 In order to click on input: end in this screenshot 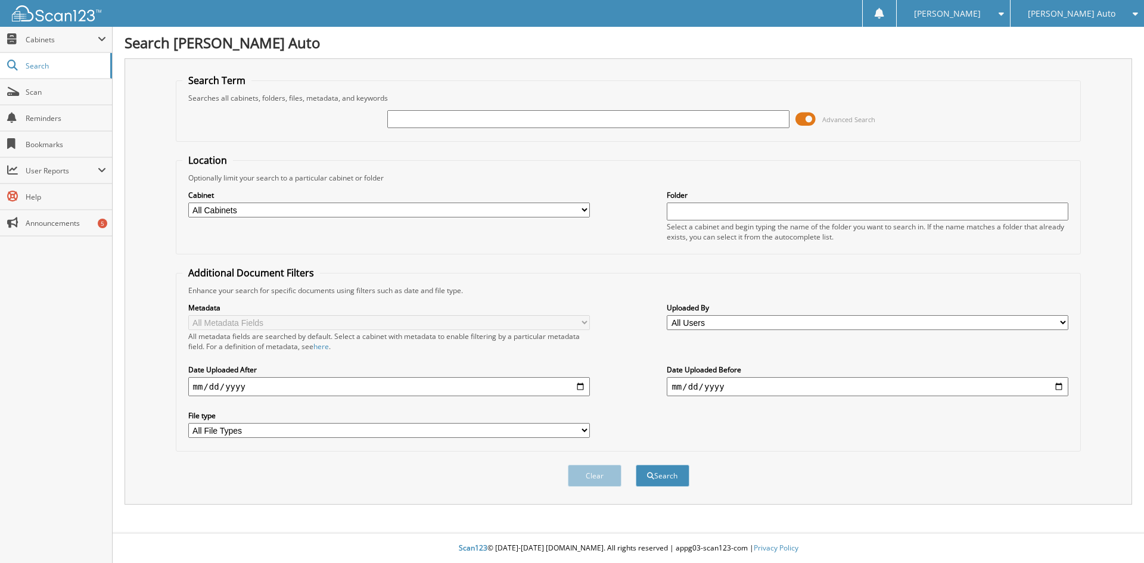, I will do `click(867, 387)`.